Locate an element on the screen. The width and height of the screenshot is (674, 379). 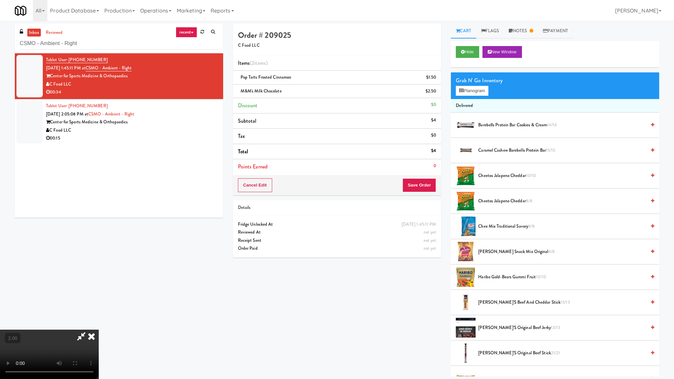
span: Total is located at coordinates (243, 151).